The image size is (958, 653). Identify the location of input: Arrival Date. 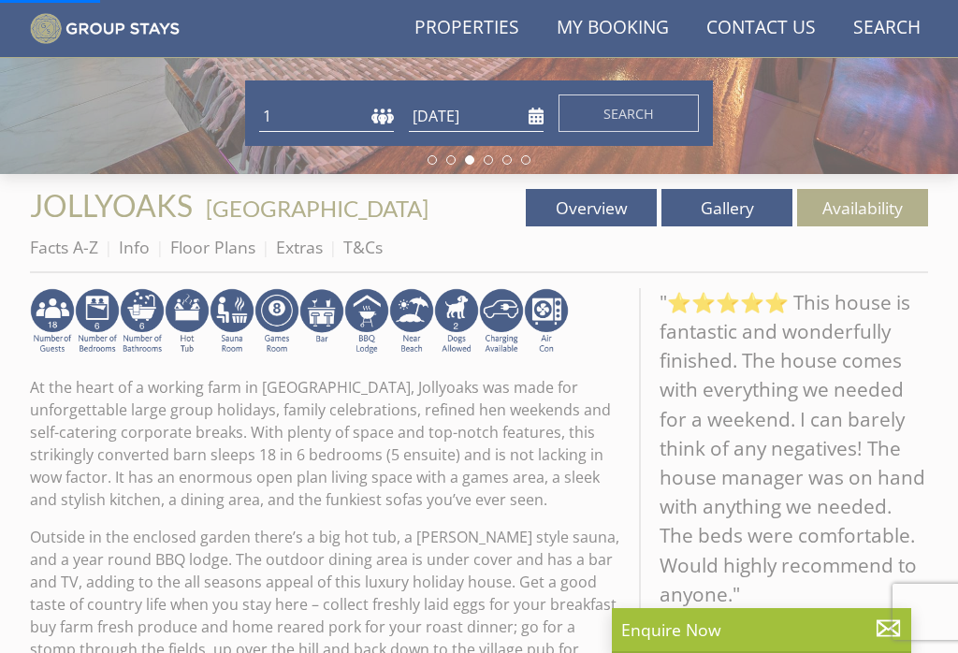
(476, 116).